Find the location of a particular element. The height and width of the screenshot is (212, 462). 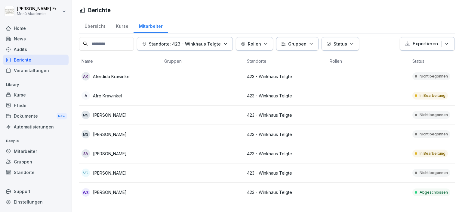

div: SA is located at coordinates (86, 153).